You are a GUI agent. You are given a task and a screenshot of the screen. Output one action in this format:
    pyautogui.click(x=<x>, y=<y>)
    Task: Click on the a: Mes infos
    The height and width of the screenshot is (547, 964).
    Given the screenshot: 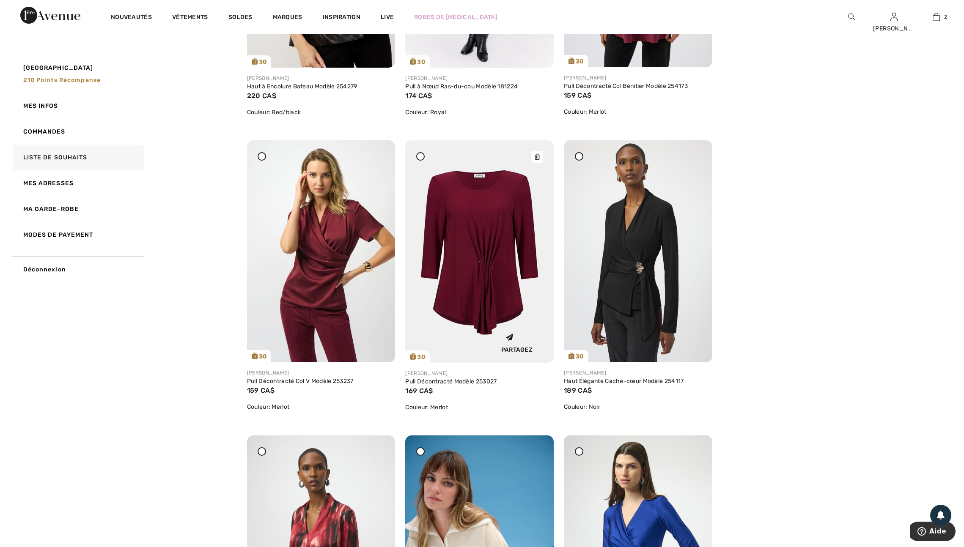 What is the action you would take?
    pyautogui.click(x=77, y=106)
    